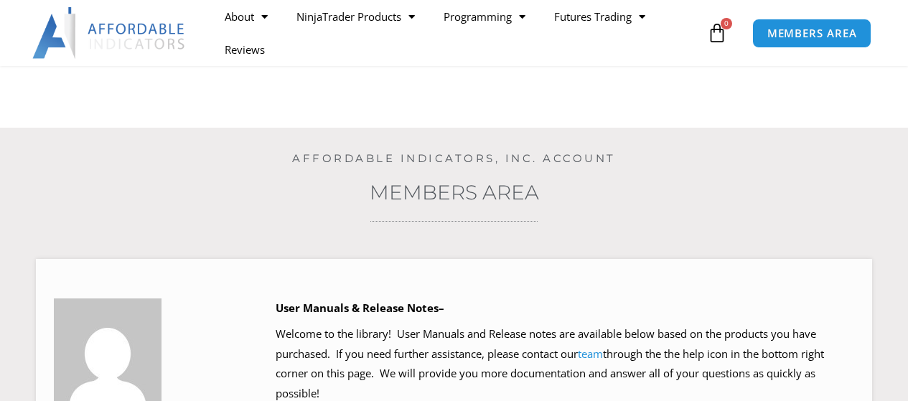 The image size is (908, 401). What do you see at coordinates (109, 33) in the screenshot?
I see `img: LogoAI | Affordable Indicators – NinjaTrader` at bounding box center [109, 33].